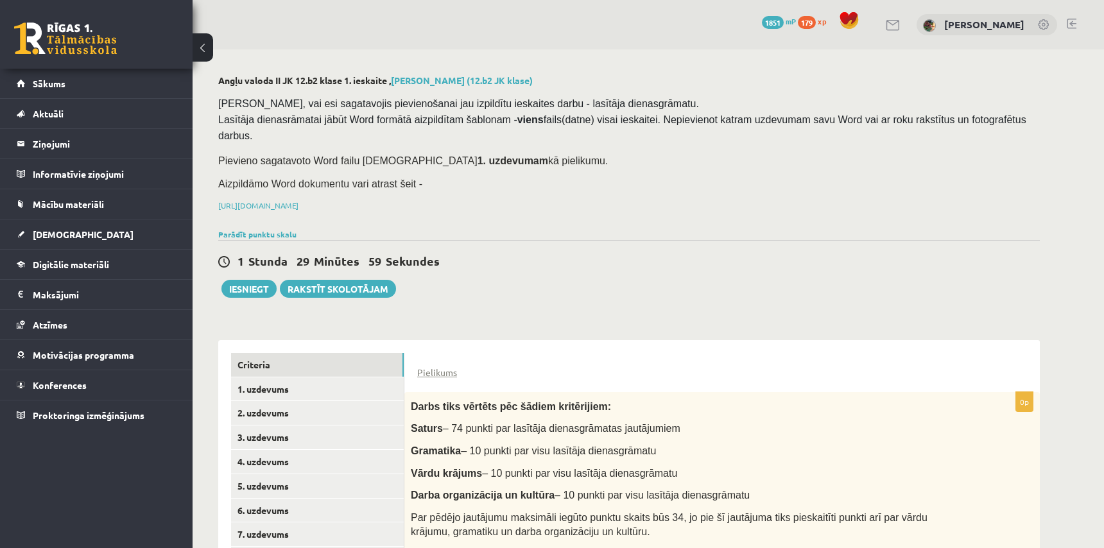 This screenshot has width=1104, height=548. What do you see at coordinates (669, 525) in the screenshot?
I see `span: Par pēdējo jautājumu maksimāli iegūto punktu skaits būs 34, jo pie šī jautājuma tiks pieskaitīti ...` at bounding box center [669, 525].